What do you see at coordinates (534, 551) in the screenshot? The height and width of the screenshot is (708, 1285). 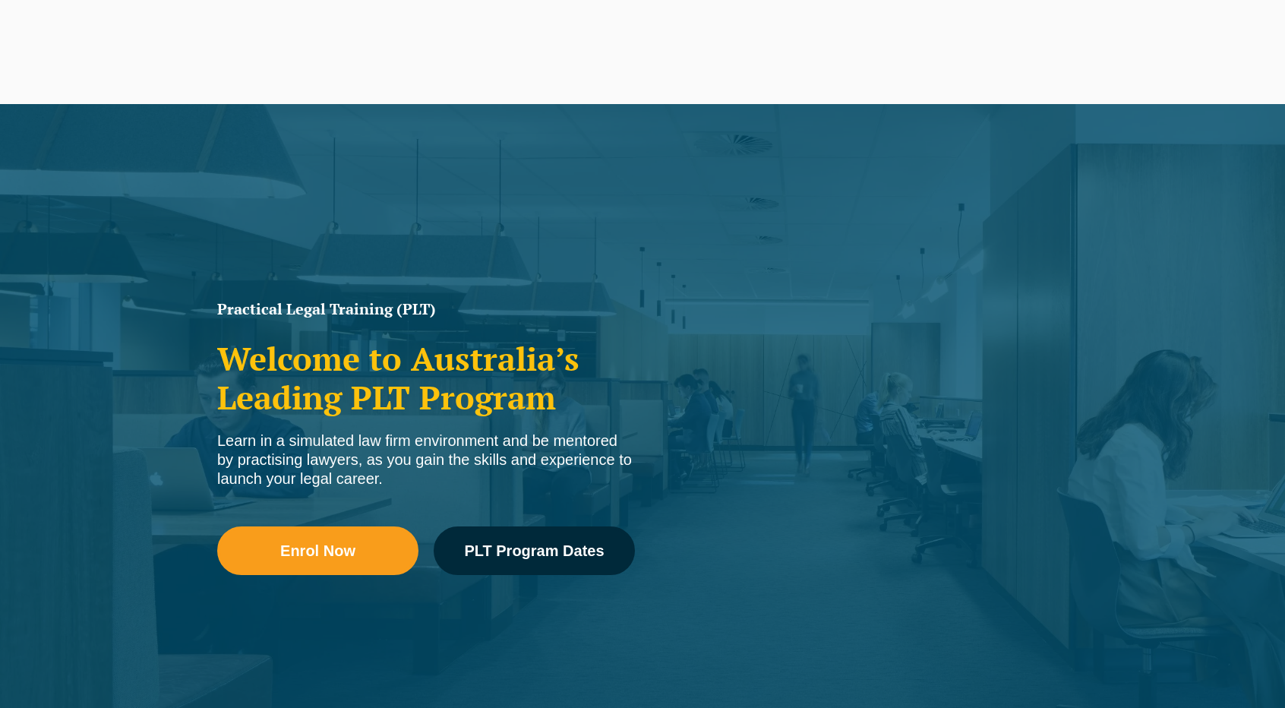 I see `a: PLT Program Dates` at bounding box center [534, 551].